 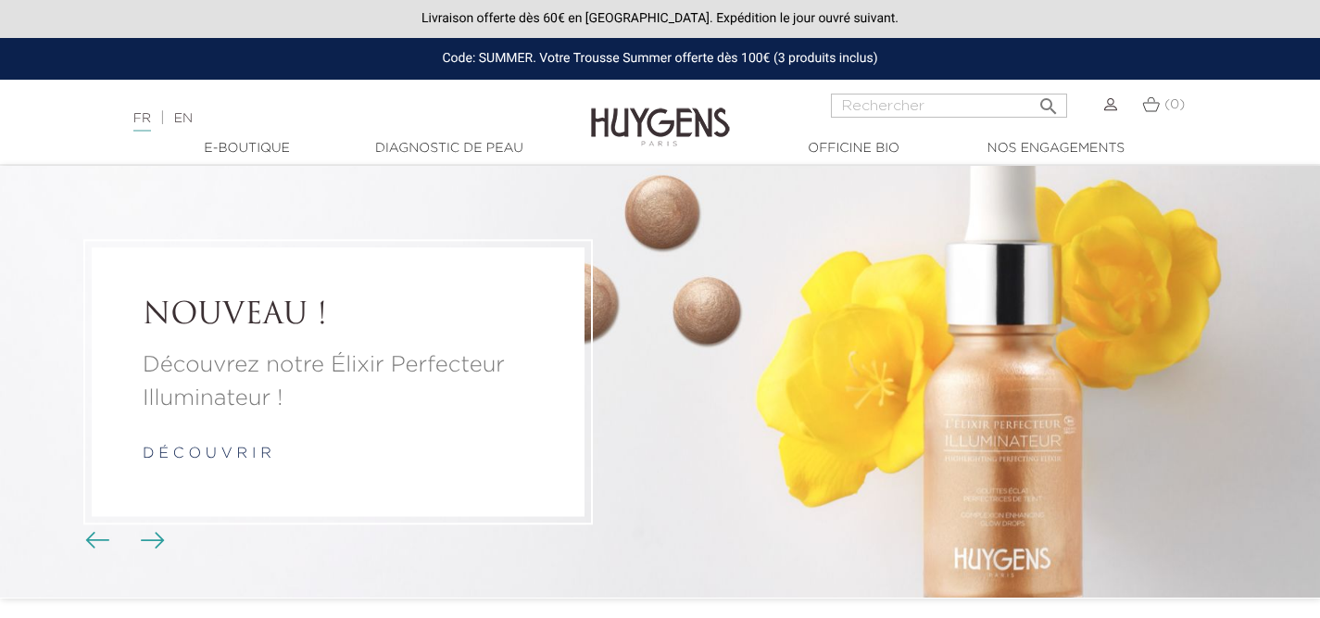 I want to click on a: Officine Bio, so click(x=854, y=148).